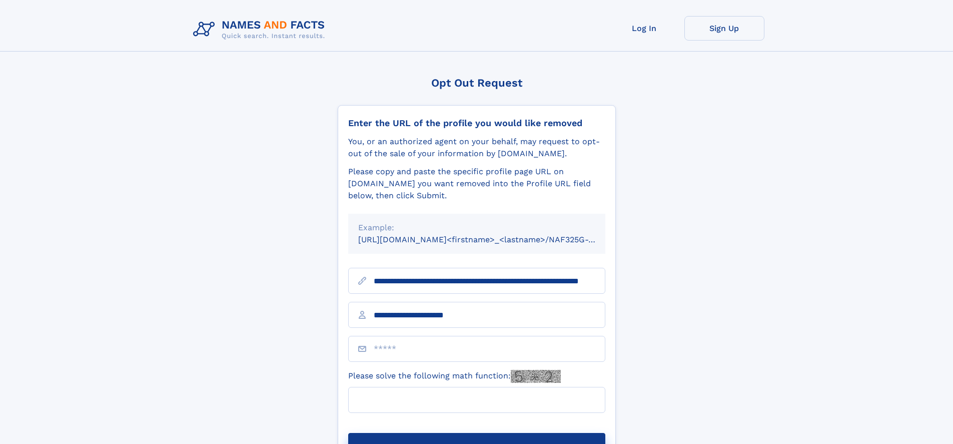  What do you see at coordinates (477, 148) in the screenshot?
I see `div: You, or an authorized agent on your behalf, may request to opt-out of the sale of your informatio...` at bounding box center [477, 148].